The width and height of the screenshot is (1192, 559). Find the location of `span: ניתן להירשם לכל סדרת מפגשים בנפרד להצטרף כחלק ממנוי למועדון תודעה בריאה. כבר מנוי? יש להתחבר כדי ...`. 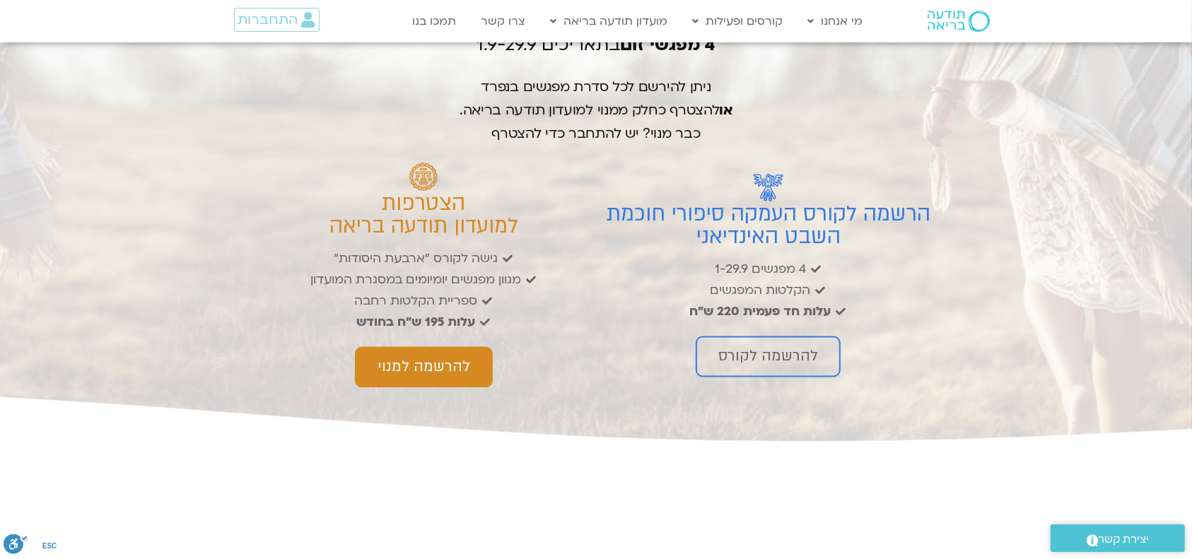

span: ניתן להירשם לכל סדרת מפגשים בנפרד להצטרף כחלק ממנוי למועדון תודעה בריאה. כבר מנוי? יש להתחבר כדי ... is located at coordinates (596, 110).